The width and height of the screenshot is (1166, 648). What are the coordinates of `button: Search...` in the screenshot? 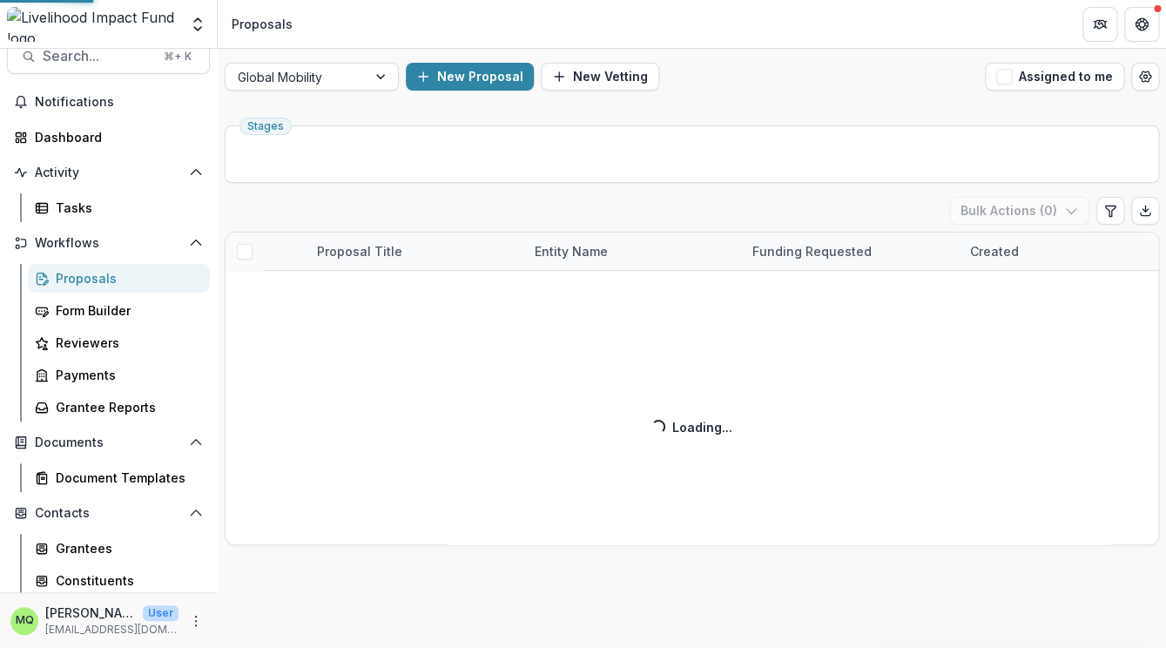 It's located at (108, 57).